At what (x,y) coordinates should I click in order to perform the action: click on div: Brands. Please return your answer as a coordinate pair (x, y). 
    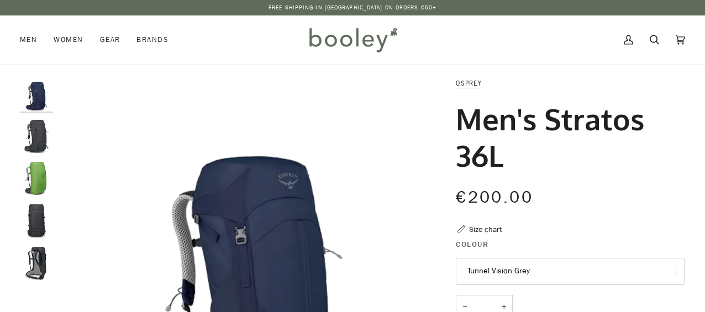
    Looking at the image, I should click on (152, 40).